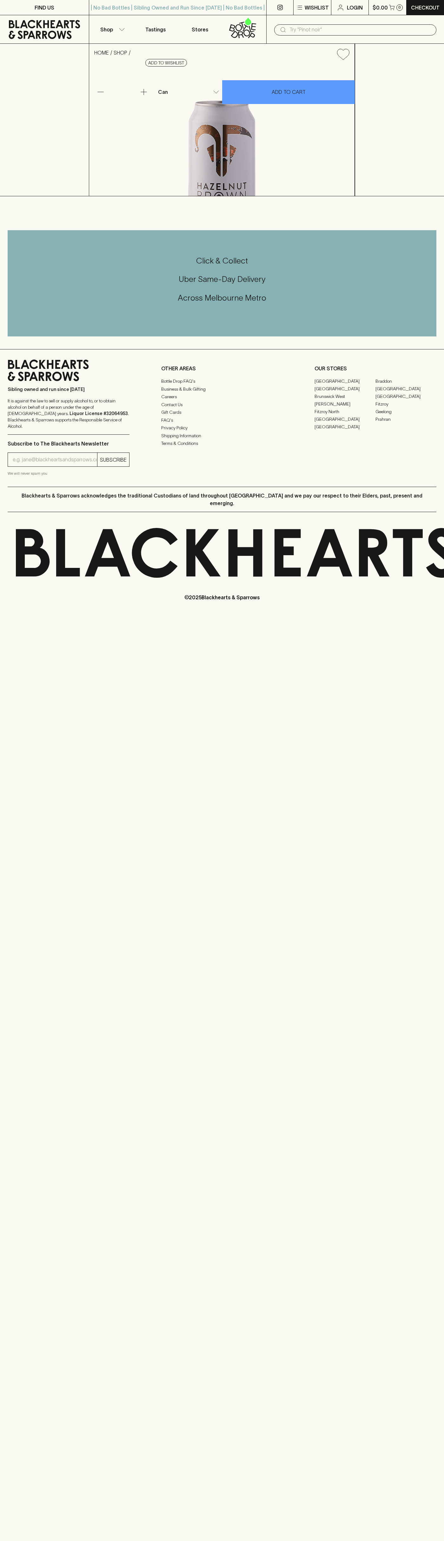  Describe the element at coordinates (345, 412) in the screenshot. I see `a: Fitzroy North` at that location.